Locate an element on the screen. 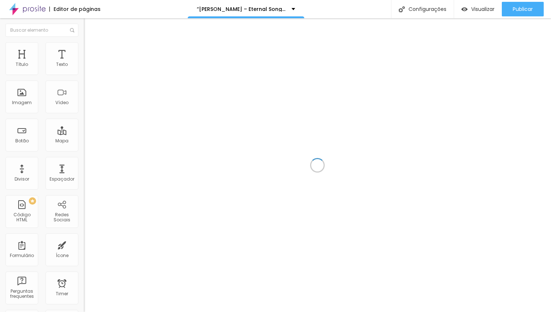 Image resolution: width=551 pixels, height=312 pixels. input: Buscar elemento is located at coordinates (42, 30).